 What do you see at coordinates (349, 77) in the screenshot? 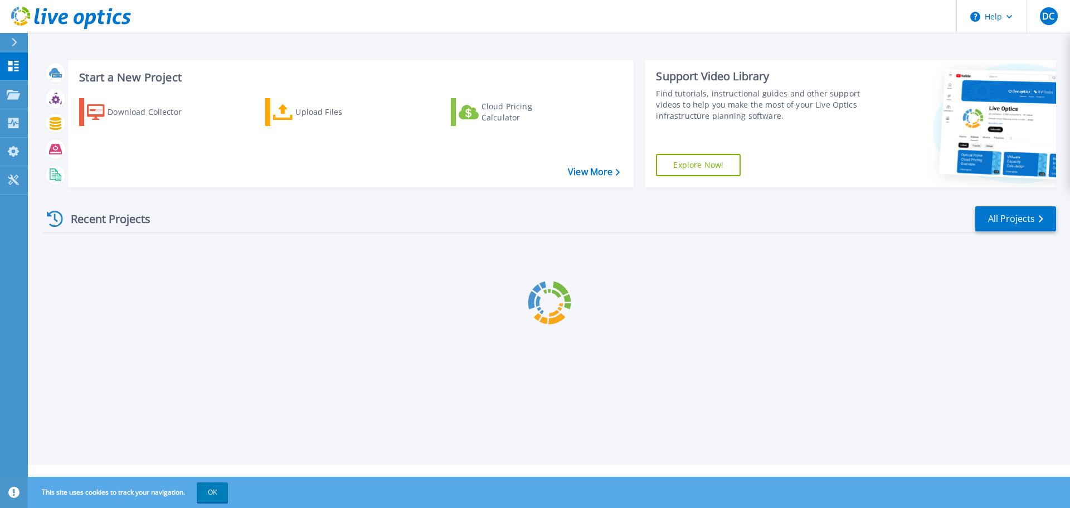
I see `h3: Start a New Project` at bounding box center [349, 77].